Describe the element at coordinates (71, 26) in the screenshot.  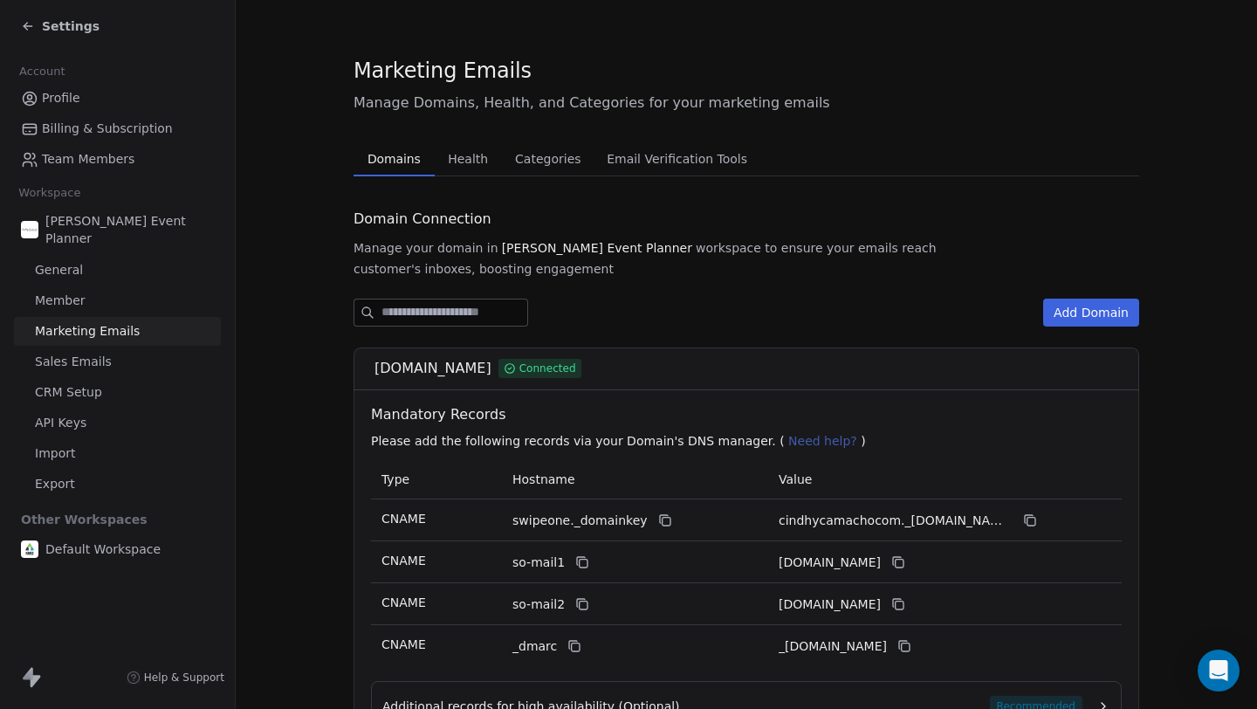
I see `span: Settings` at that location.